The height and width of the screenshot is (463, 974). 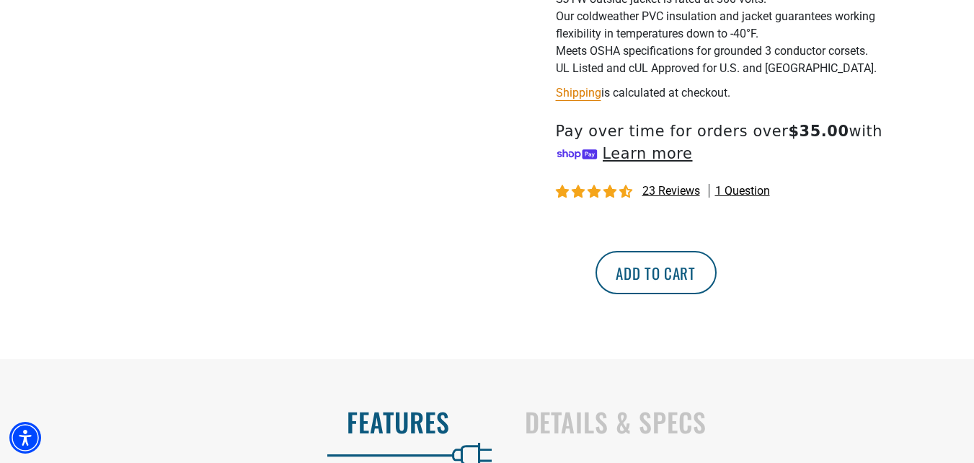 I want to click on div: is calculated at checkout., so click(x=732, y=92).